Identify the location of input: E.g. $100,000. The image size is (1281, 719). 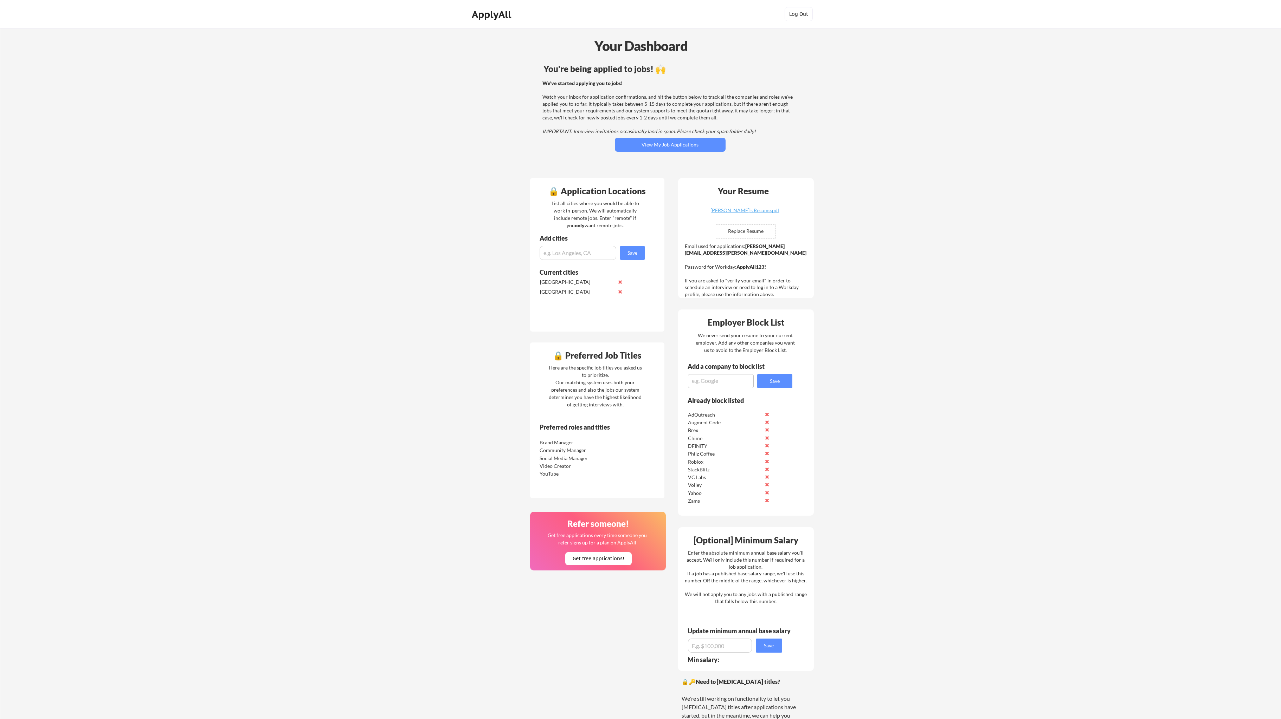
(720, 646).